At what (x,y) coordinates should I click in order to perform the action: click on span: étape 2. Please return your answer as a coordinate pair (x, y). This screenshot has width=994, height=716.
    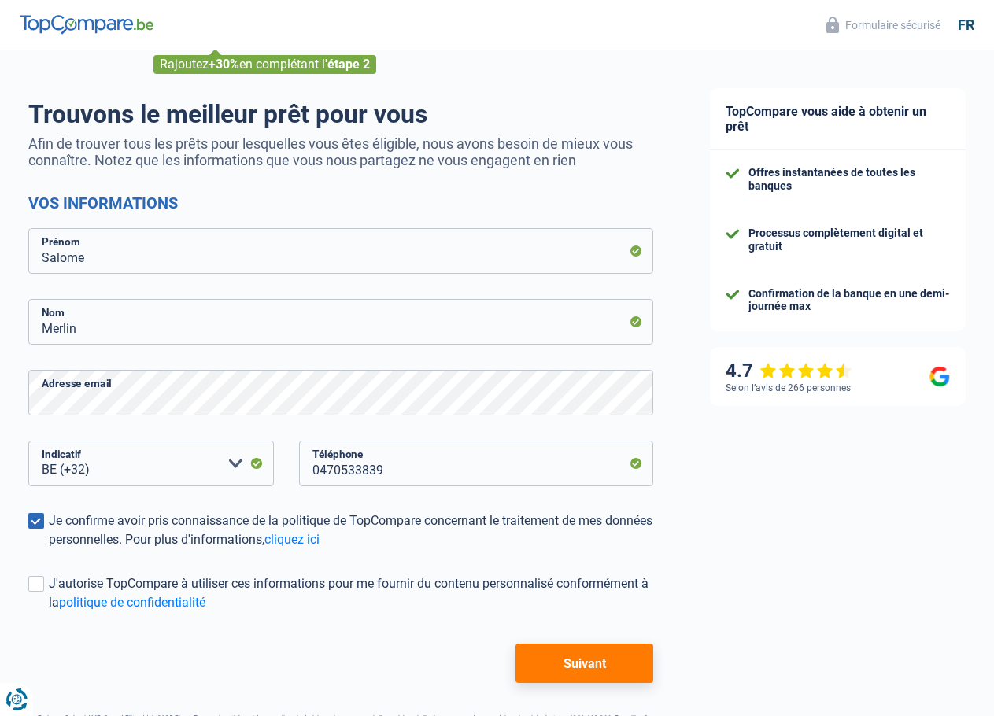
    Looking at the image, I should click on (349, 64).